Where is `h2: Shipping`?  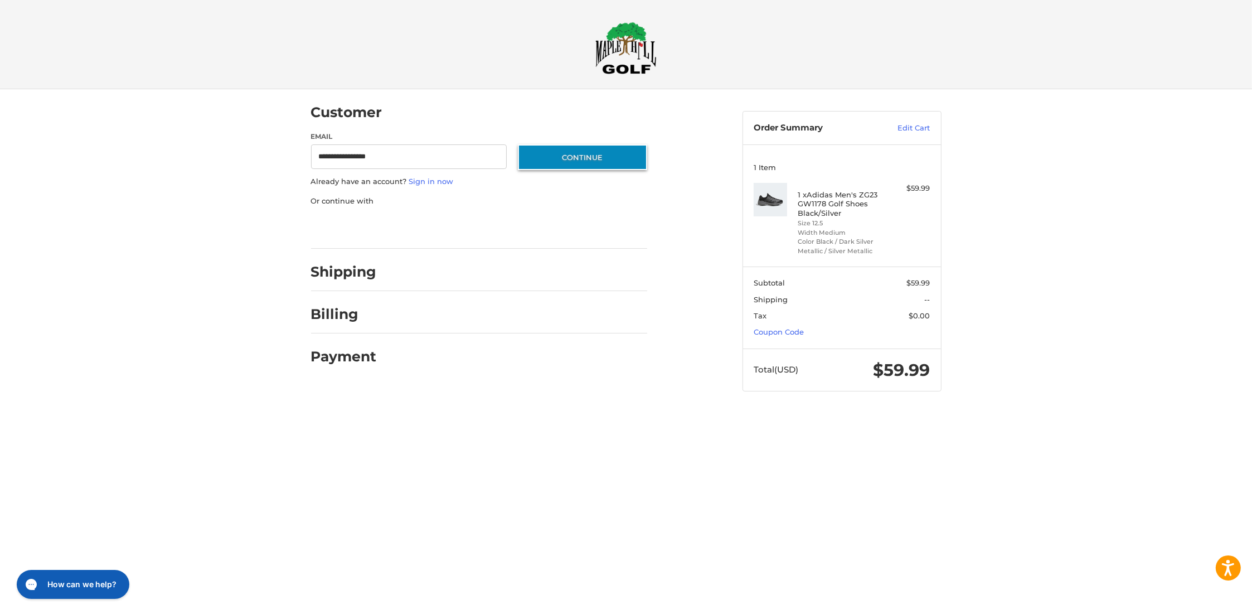 h2: Shipping is located at coordinates (344, 272).